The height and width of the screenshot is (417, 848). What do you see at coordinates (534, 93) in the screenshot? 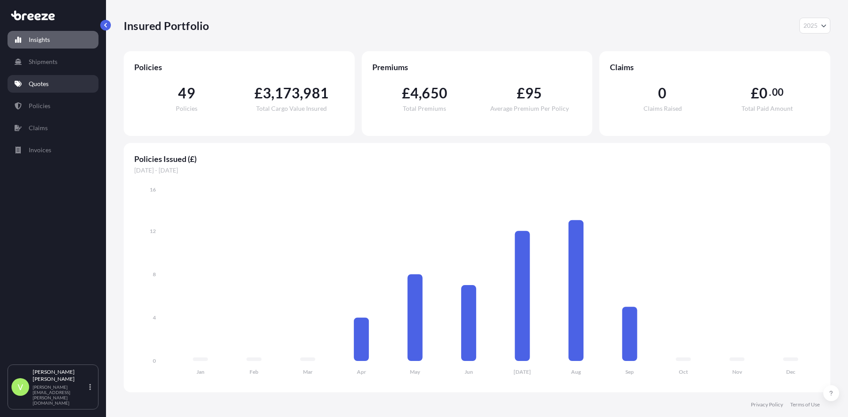
I see `span: 95` at bounding box center [534, 93].